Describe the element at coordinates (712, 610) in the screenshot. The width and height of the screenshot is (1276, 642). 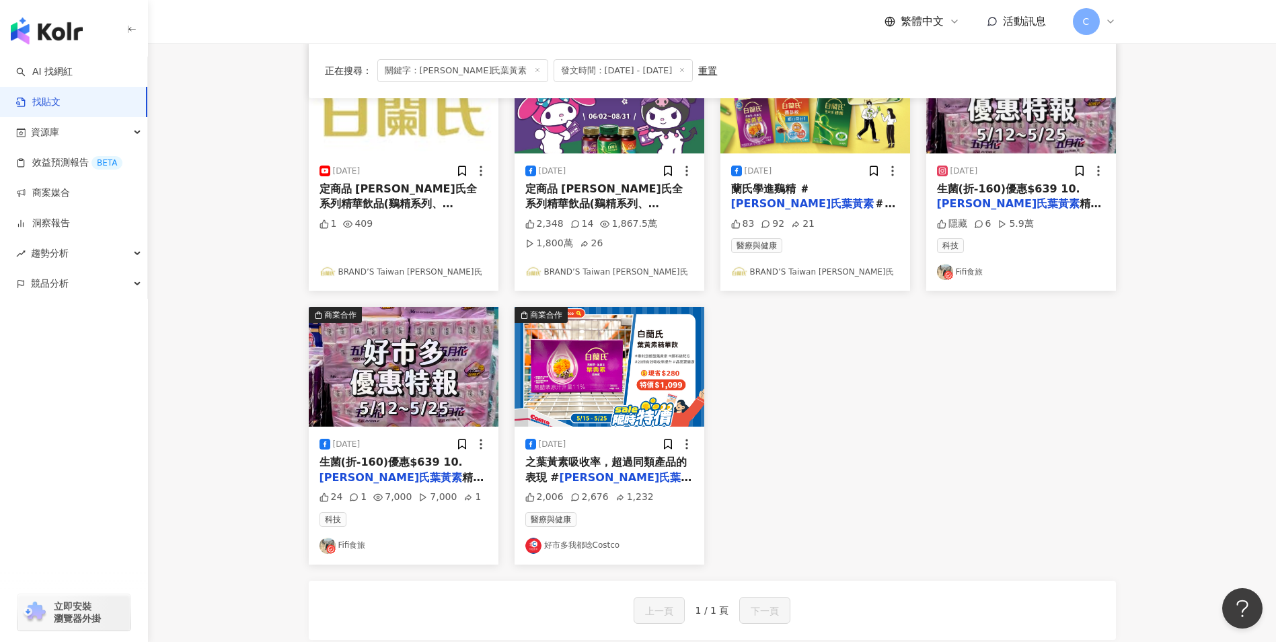
I see `span: 1 / 1 頁` at that location.